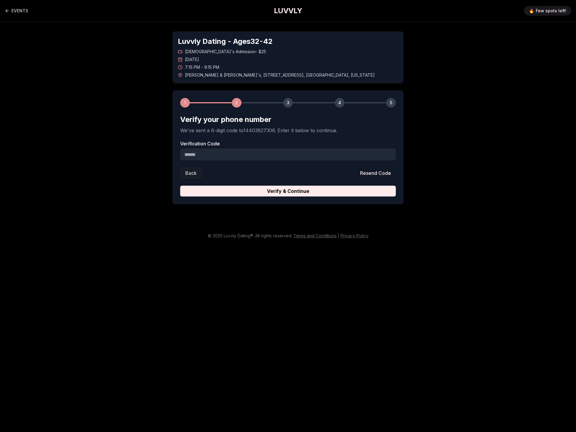 The width and height of the screenshot is (576, 432). What do you see at coordinates (340, 103) in the screenshot?
I see `div: 4` at bounding box center [340, 103].